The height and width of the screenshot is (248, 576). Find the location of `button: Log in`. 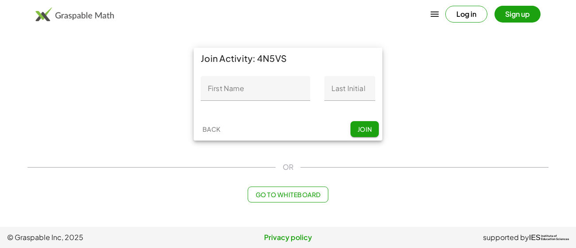

button: Log in is located at coordinates (466, 14).